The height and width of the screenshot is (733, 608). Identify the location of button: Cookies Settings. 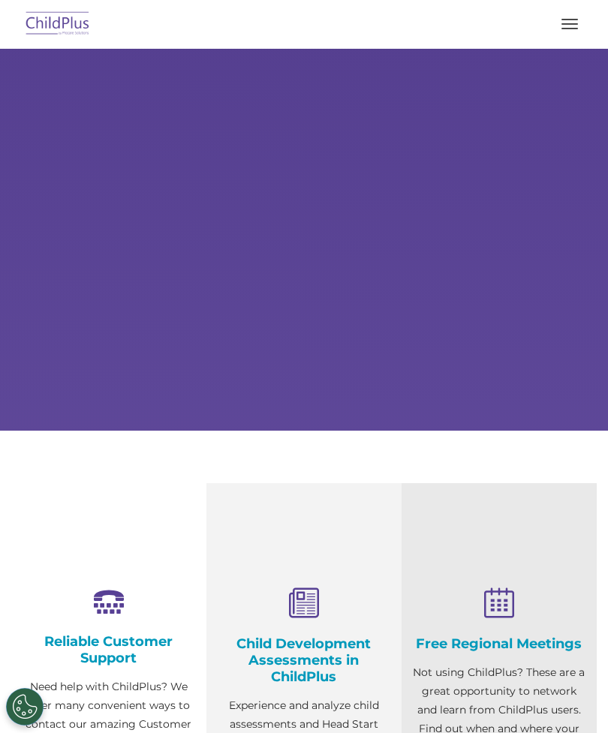
(25, 707).